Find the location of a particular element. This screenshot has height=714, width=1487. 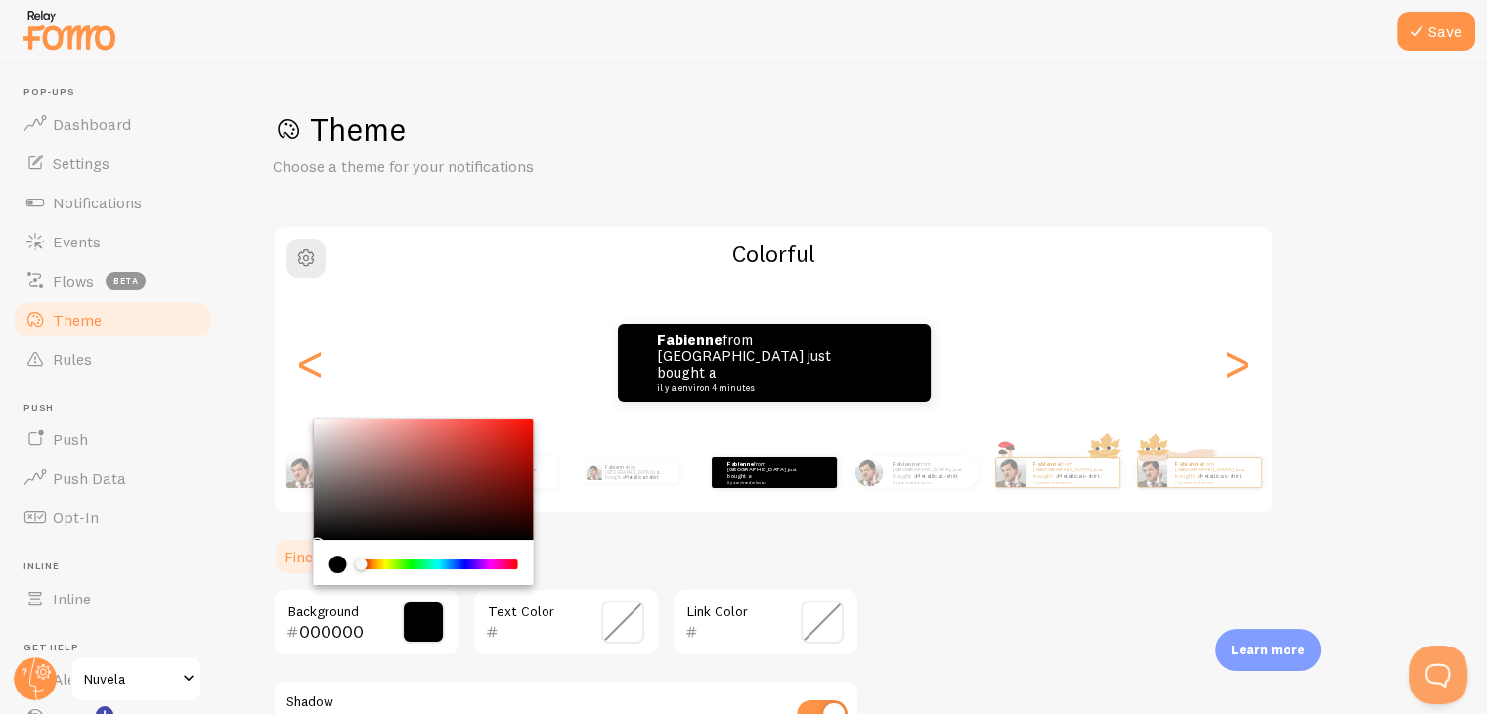

a: Inline is located at coordinates (112, 598).